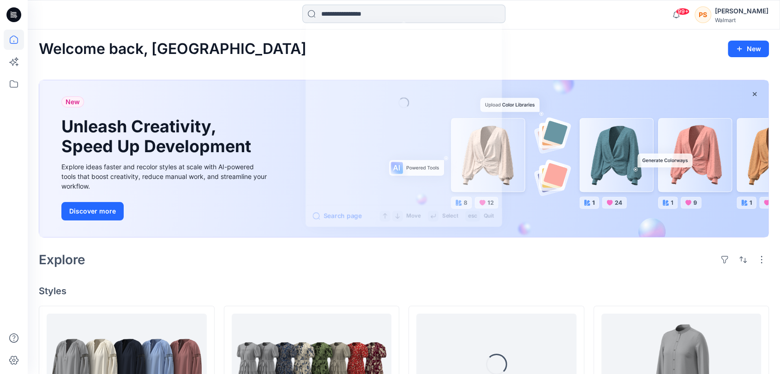  What do you see at coordinates (450, 216) in the screenshot?
I see `p: Select` at bounding box center [450, 216].